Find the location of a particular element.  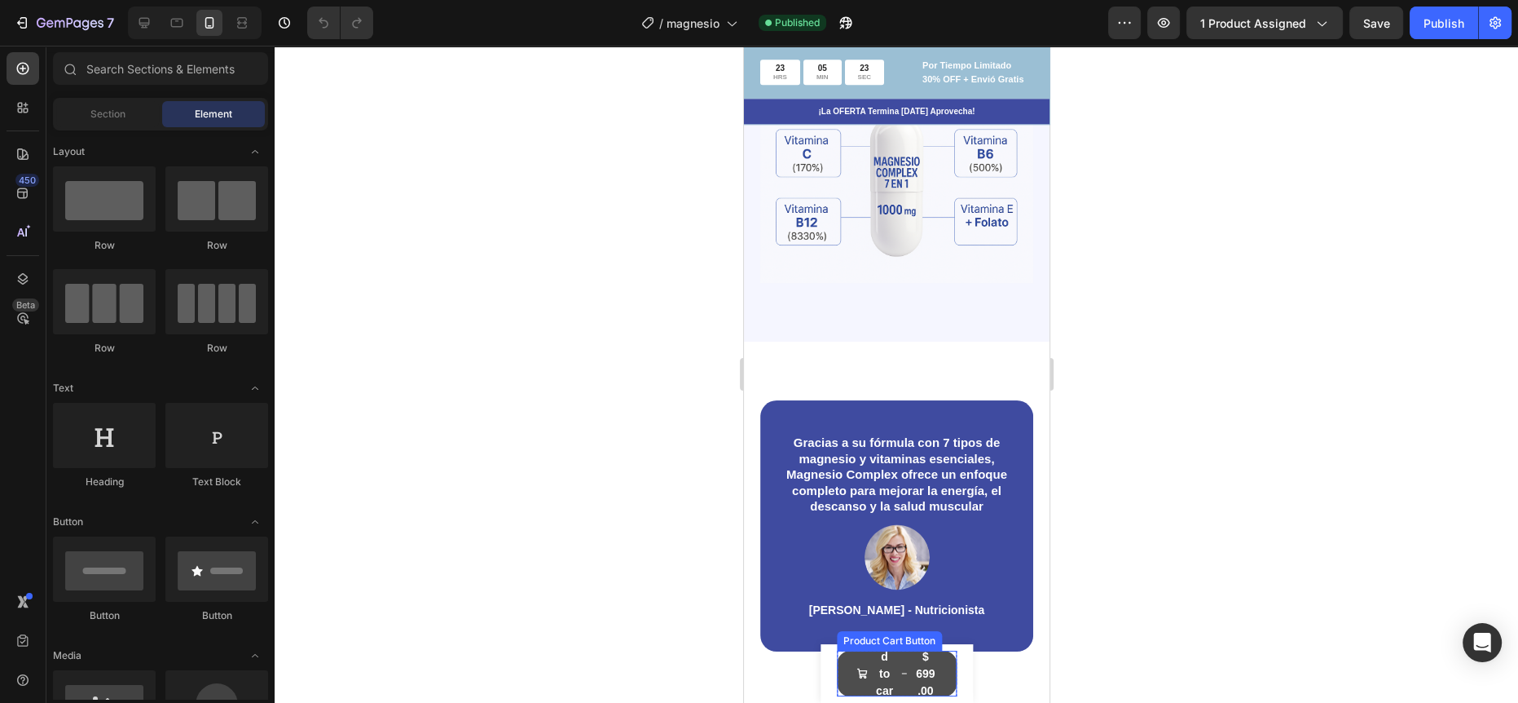

span: Element is located at coordinates (214, 114).